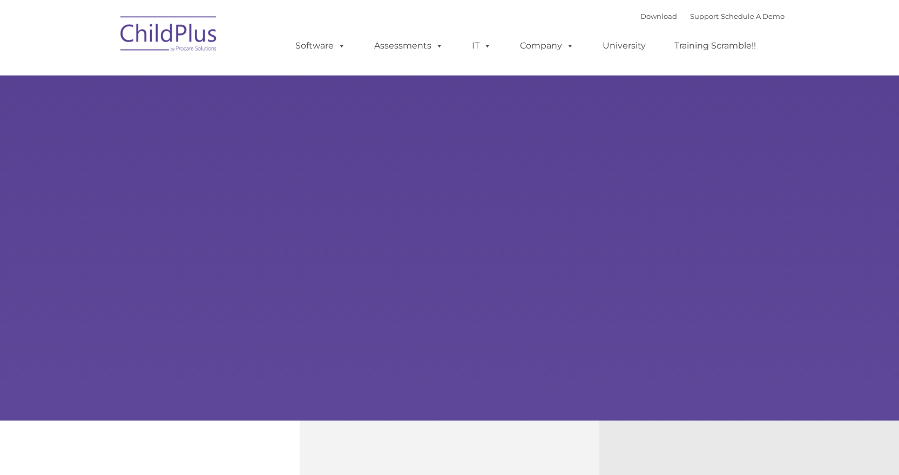 This screenshot has width=899, height=475. Describe the element at coordinates (481, 46) in the screenshot. I see `a: IT` at that location.